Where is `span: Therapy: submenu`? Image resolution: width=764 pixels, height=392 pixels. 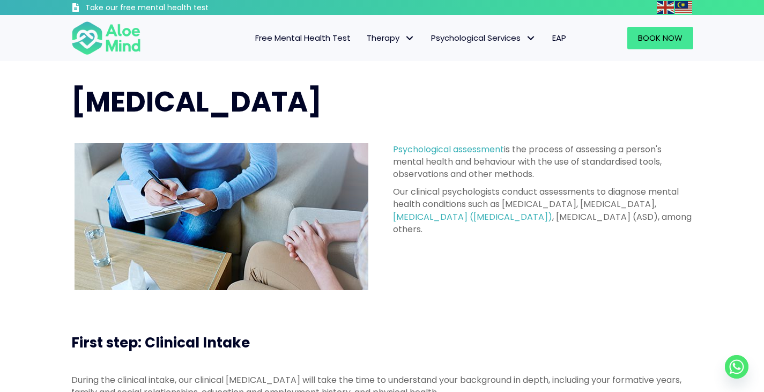
span: Therapy: submenu is located at coordinates (410, 38).